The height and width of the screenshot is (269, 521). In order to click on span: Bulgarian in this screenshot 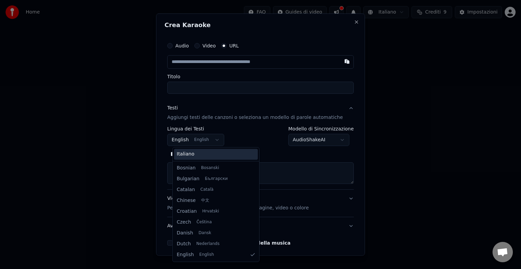, I will do `click(188, 179)`.